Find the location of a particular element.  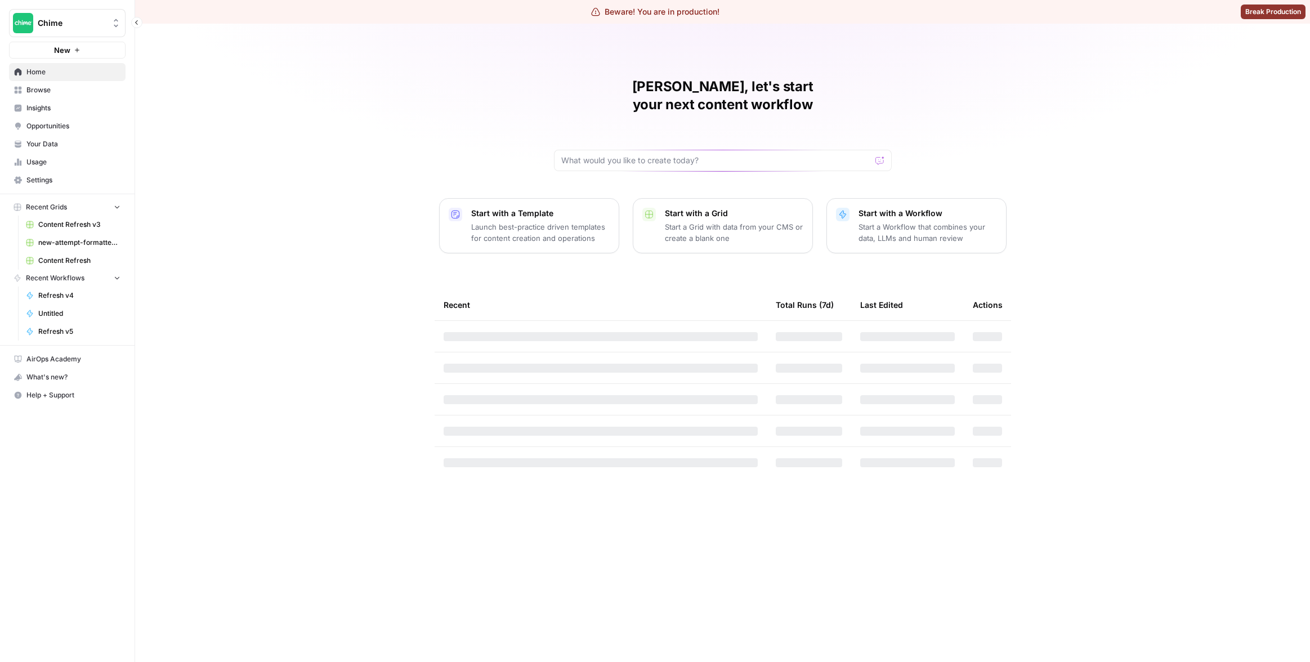

a: Opportunities is located at coordinates (67, 126).